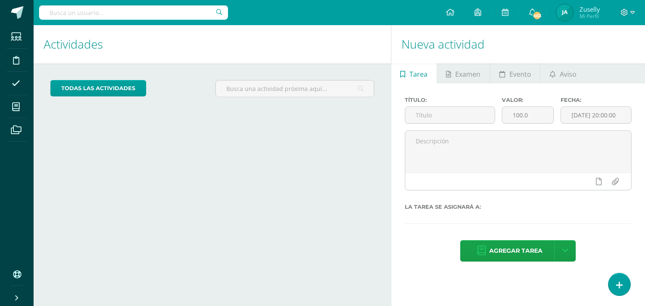  Describe the element at coordinates (515, 251) in the screenshot. I see `span: Agregar tarea` at that location.